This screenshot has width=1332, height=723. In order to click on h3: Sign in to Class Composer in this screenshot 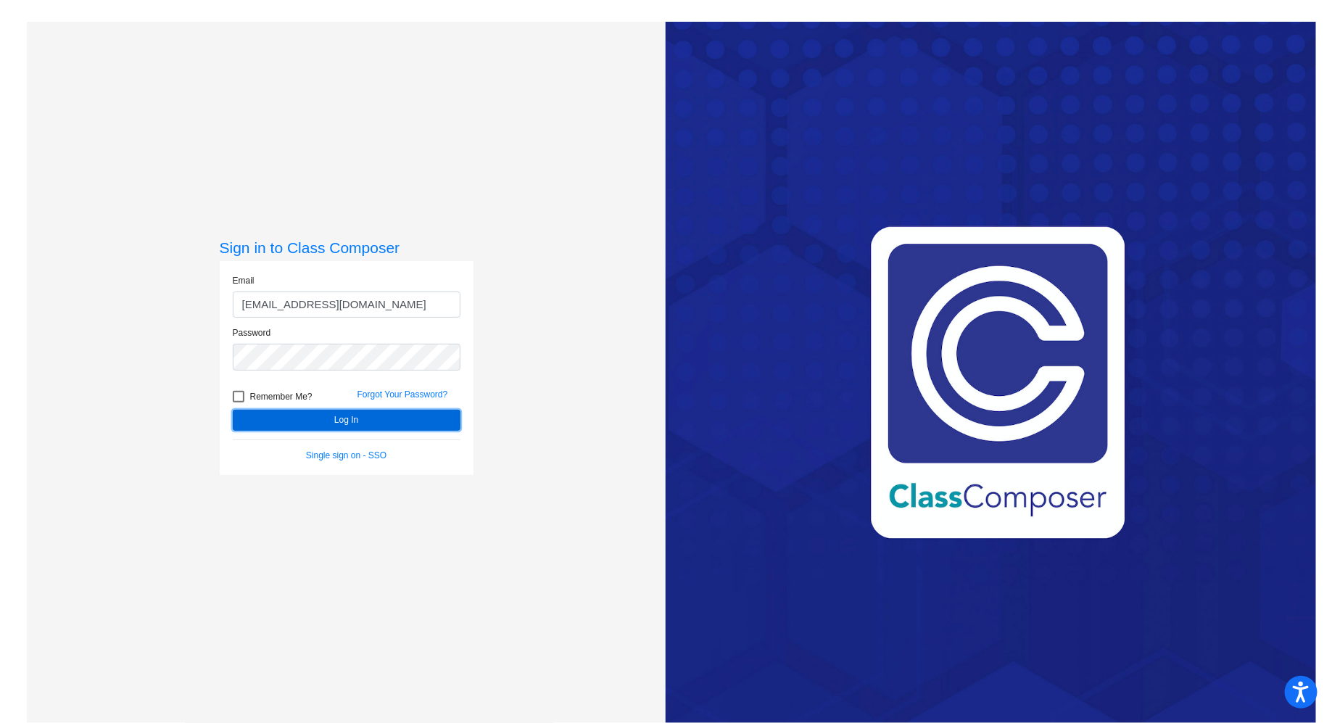, I will do `click(347, 247)`.